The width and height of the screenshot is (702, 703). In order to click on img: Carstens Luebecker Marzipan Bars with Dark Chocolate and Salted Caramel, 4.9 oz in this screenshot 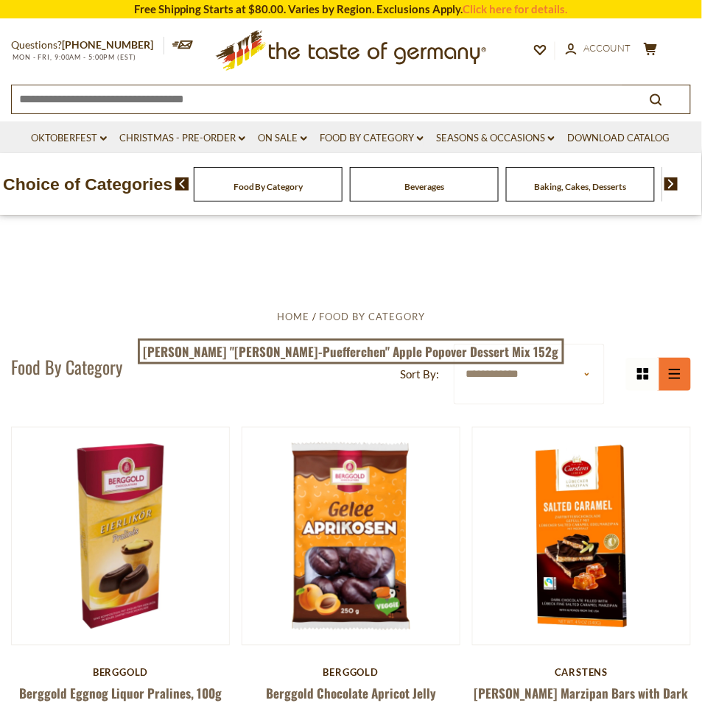, I will do `click(581, 536)`.